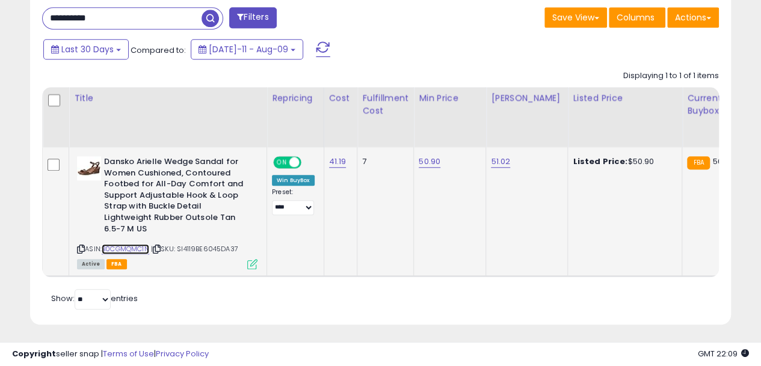 This screenshot has width=761, height=366. What do you see at coordinates (500, 162) in the screenshot?
I see `a: 51.02` at bounding box center [500, 162].